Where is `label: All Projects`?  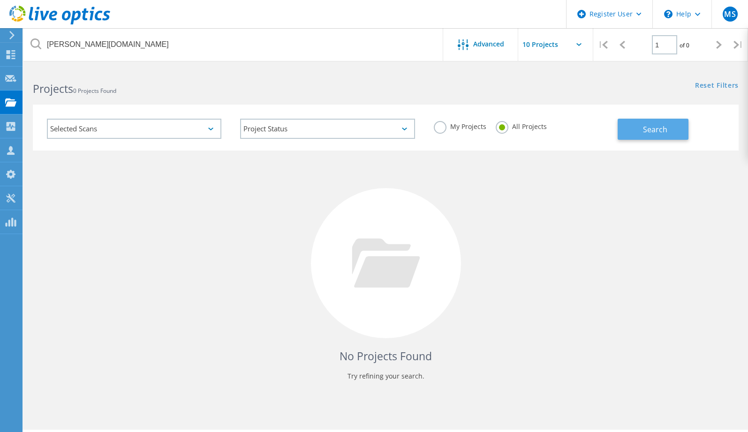
label: All Projects is located at coordinates (521, 125).